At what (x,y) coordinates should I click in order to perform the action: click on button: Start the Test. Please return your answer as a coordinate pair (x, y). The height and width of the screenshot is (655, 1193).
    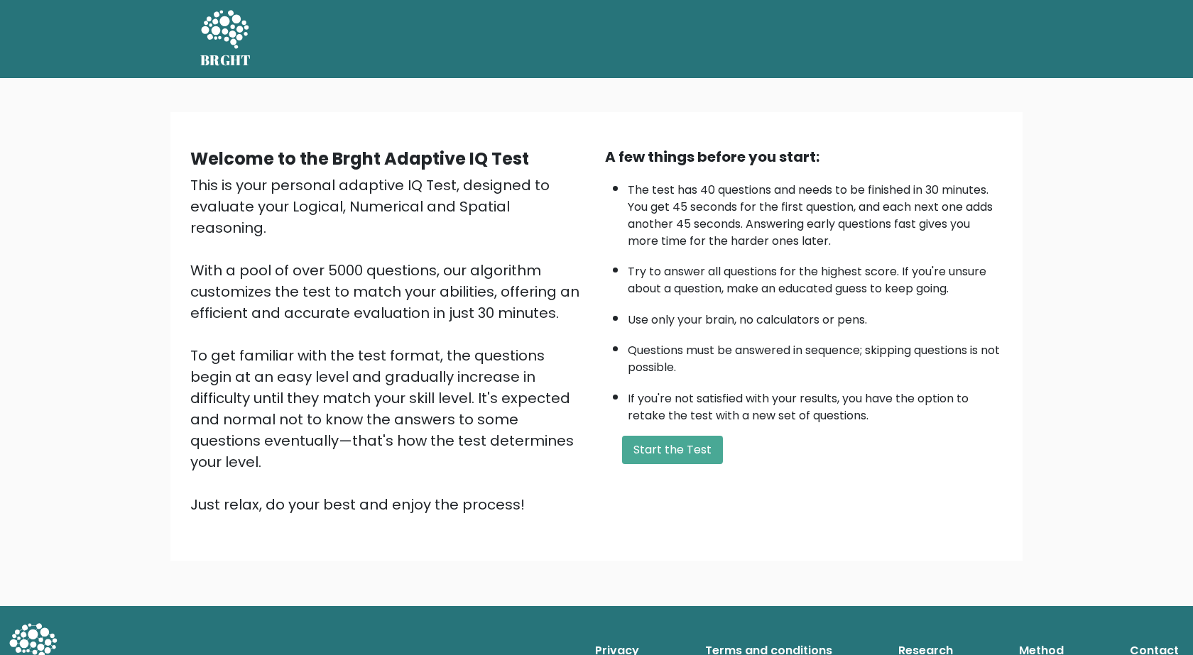
    Looking at the image, I should click on (672, 450).